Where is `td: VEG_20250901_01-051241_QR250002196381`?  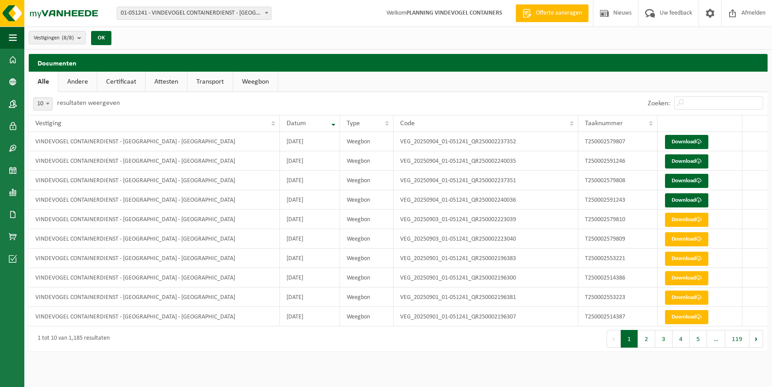 td: VEG_20250901_01-051241_QR250002196381 is located at coordinates (486, 297).